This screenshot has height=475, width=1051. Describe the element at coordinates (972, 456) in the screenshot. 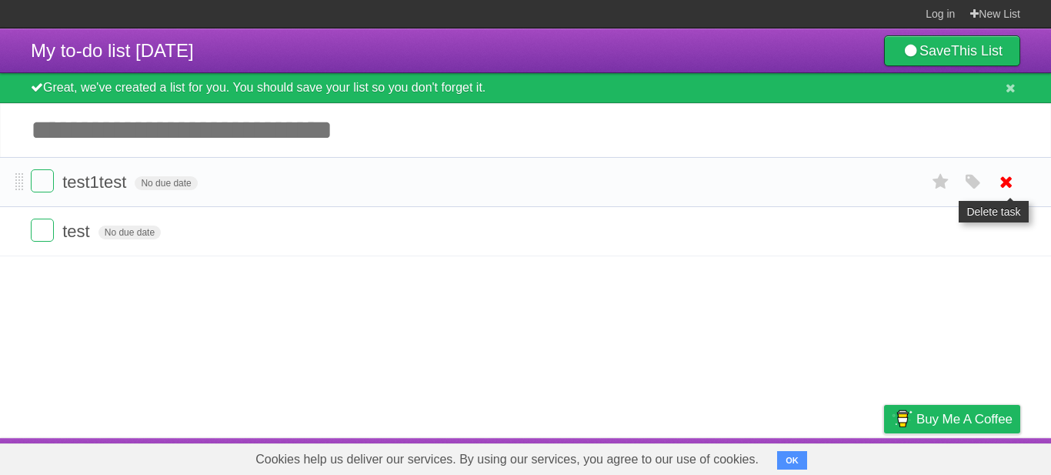

I see `a: Suggest a feature` at that location.